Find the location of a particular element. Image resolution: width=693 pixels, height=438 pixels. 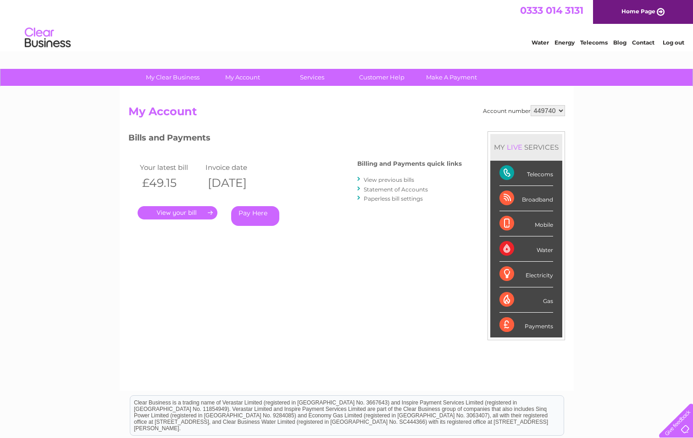

a: Services is located at coordinates (312, 77).